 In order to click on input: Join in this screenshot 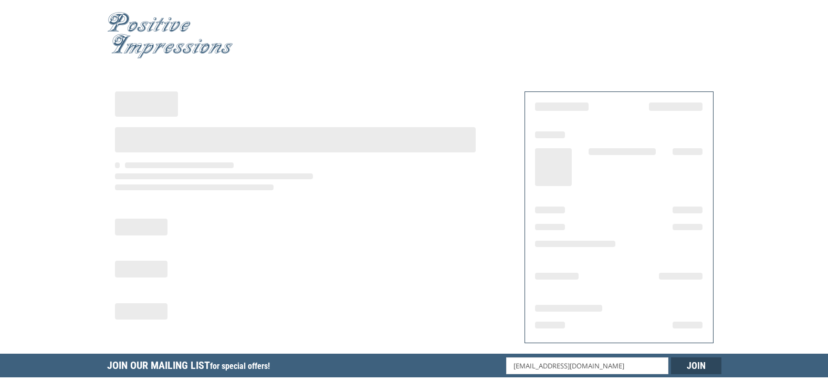, I will do `click(696, 365)`.